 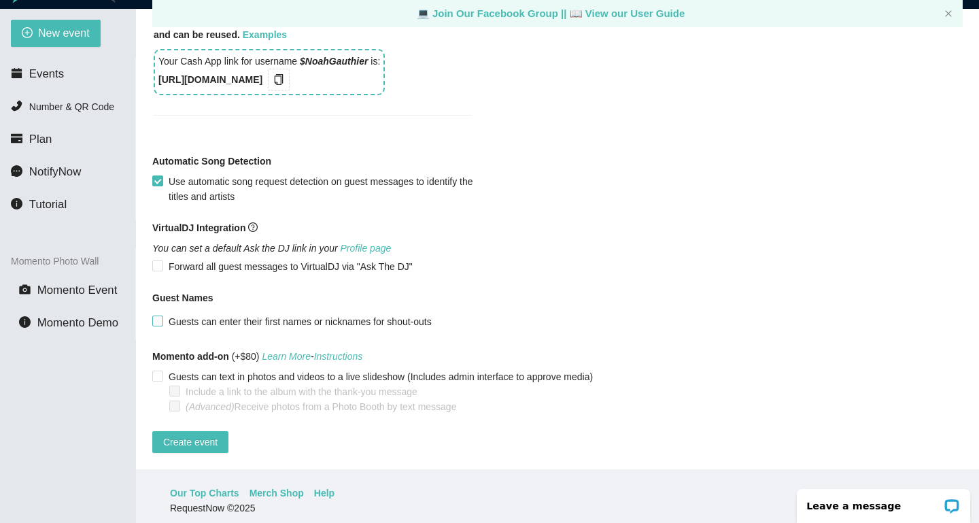 What do you see at coordinates (77, 290) in the screenshot?
I see `span: Momento Event` at bounding box center [77, 290].